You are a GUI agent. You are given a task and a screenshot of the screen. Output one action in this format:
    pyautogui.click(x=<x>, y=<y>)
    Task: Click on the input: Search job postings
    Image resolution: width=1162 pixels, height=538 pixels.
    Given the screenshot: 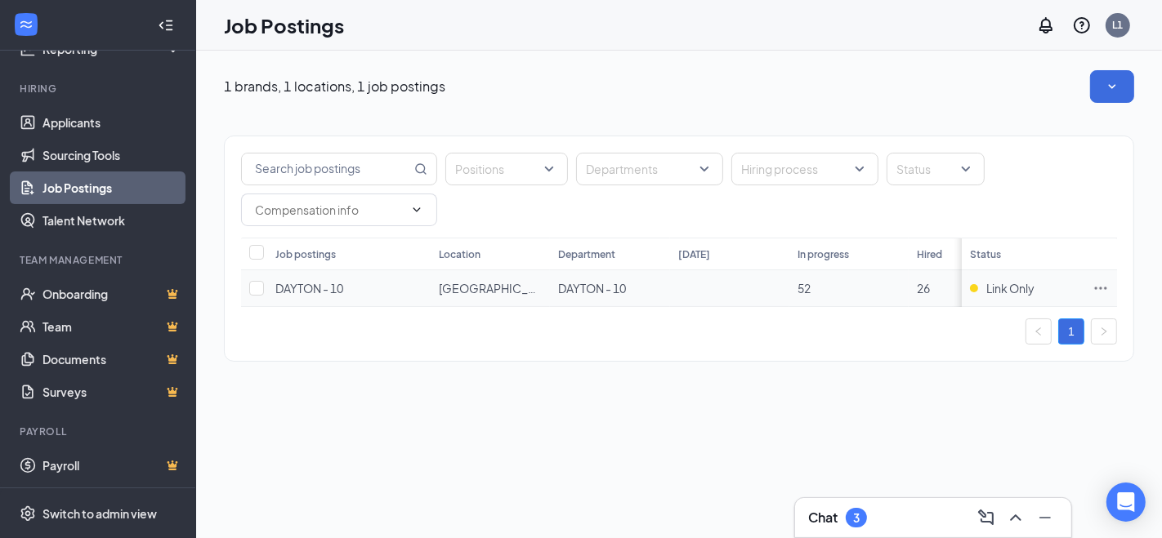 What is the action you would take?
    pyautogui.click(x=326, y=169)
    